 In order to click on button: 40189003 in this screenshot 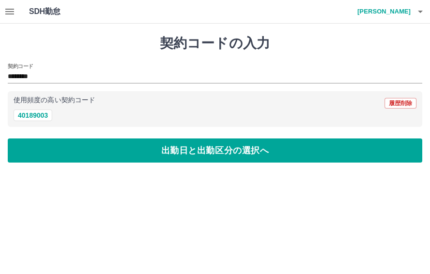, I will do `click(33, 115)`.